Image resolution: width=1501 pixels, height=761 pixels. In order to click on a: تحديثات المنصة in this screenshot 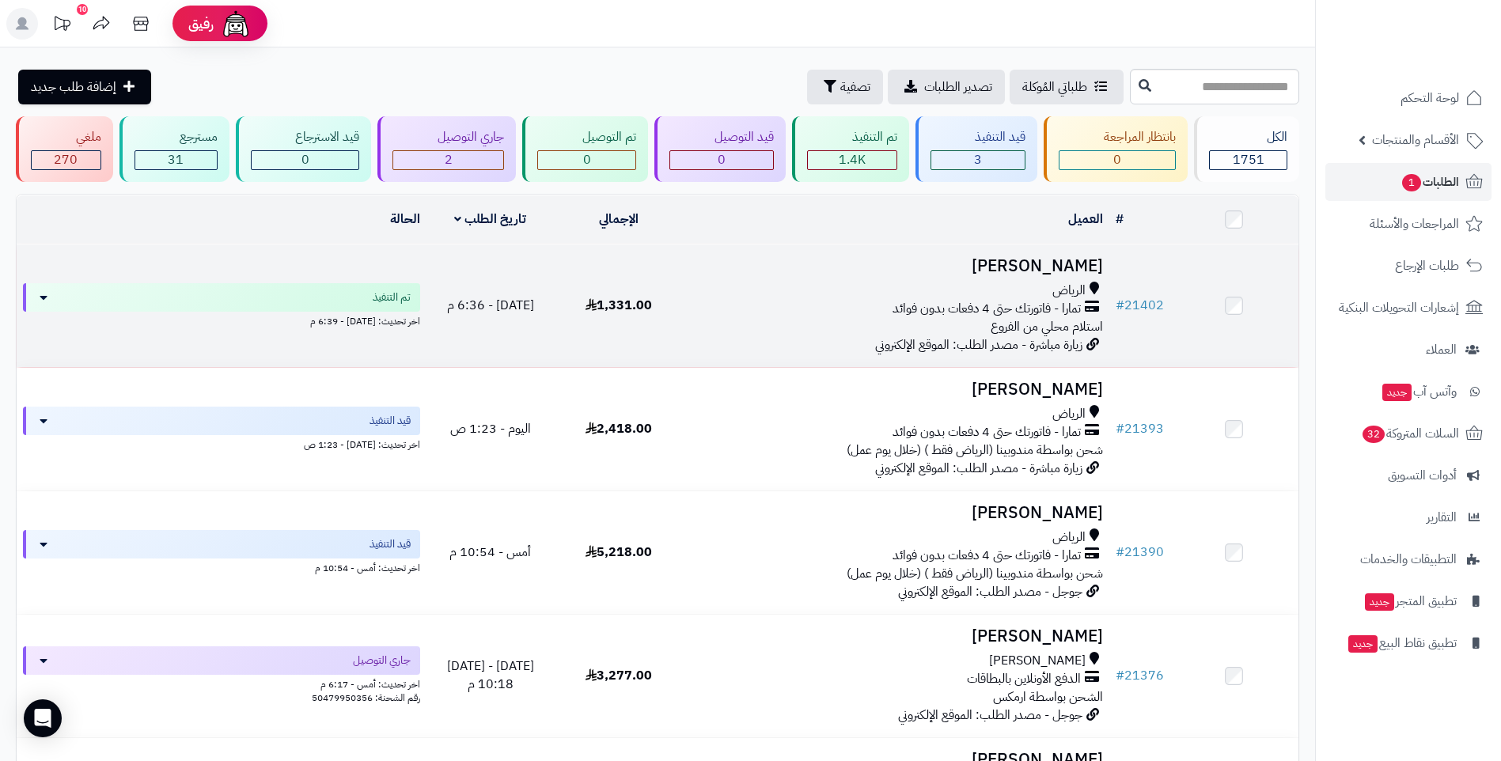, I will do `click(62, 25)`.